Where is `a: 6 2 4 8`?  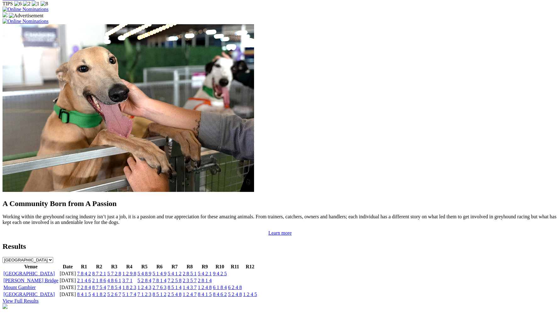 a: 6 2 4 8 is located at coordinates (235, 287).